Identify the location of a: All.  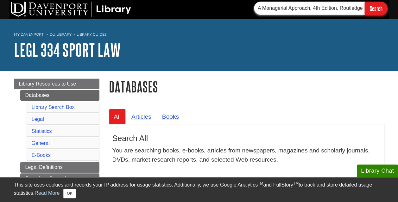
(117, 117).